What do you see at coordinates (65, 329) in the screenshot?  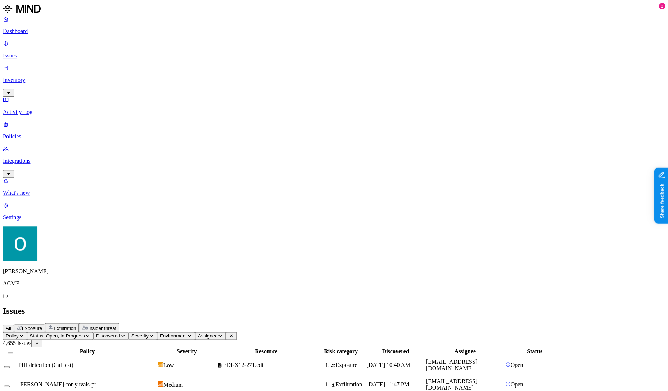 I see `span: Exfiltration` at bounding box center [65, 329].